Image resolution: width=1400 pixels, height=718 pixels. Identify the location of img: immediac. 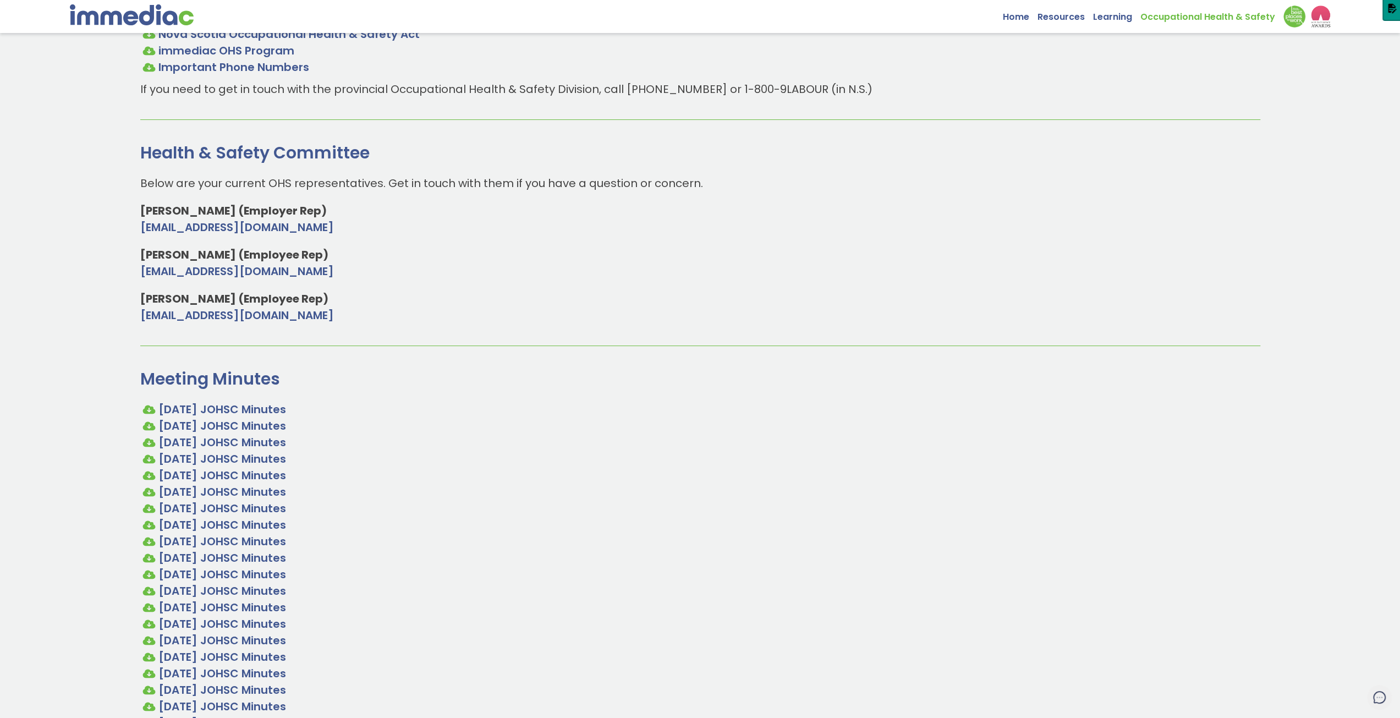
(132, 15).